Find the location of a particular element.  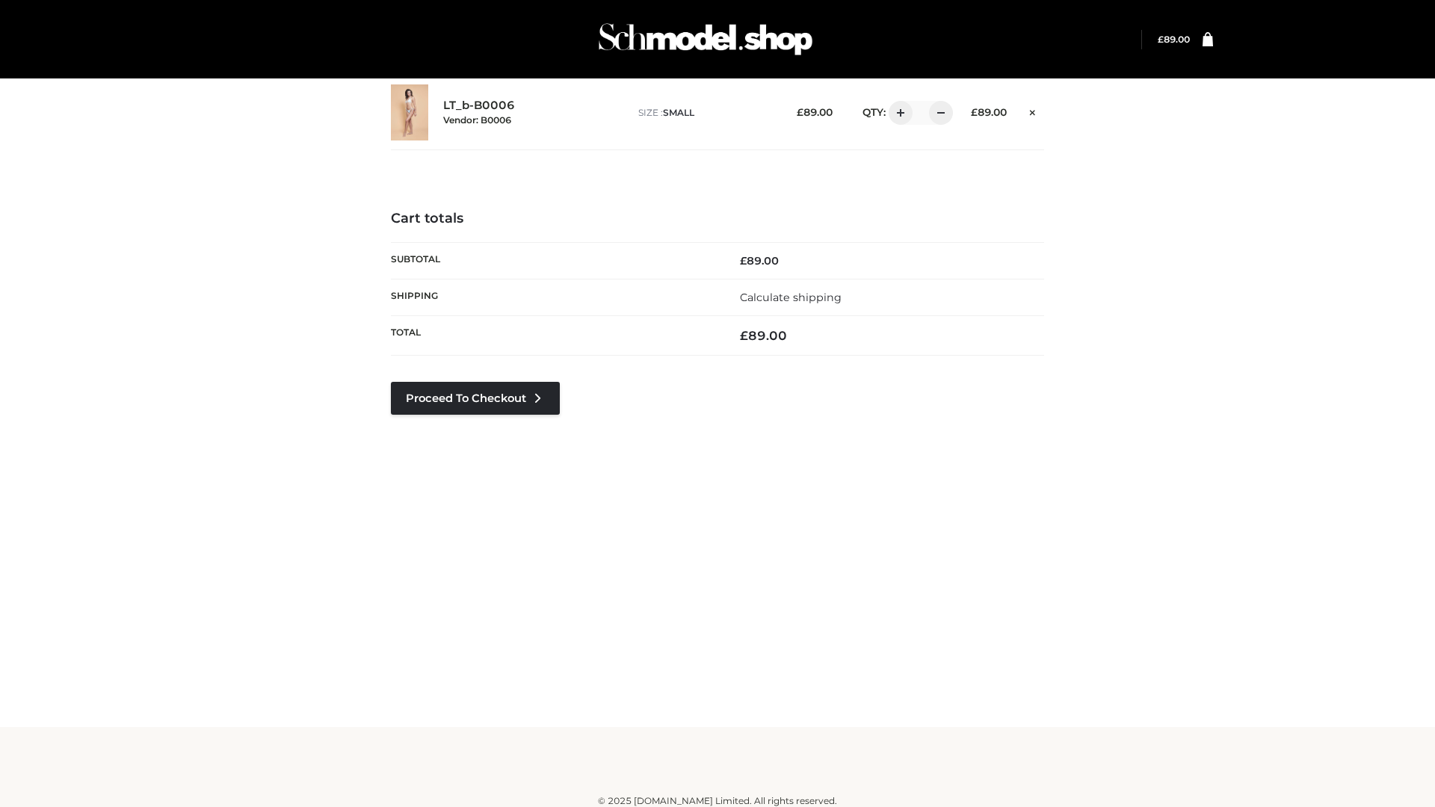

h4: Cart totals is located at coordinates (717, 219).